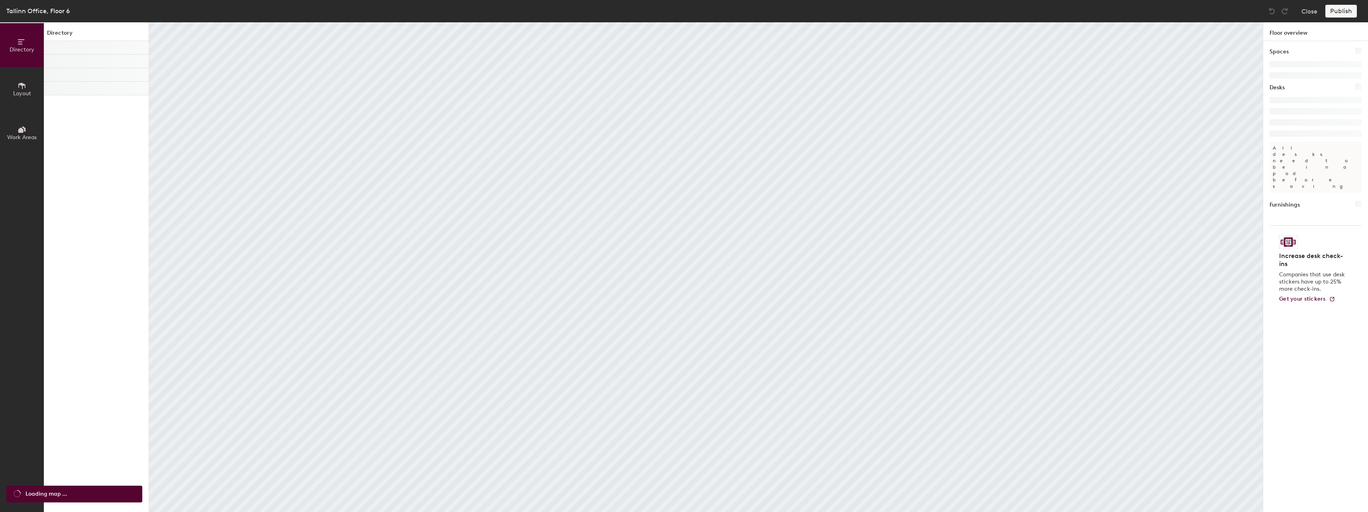  Describe the element at coordinates (1315, 167) in the screenshot. I see `p: All desks need to be in a pod before saving` at that location.